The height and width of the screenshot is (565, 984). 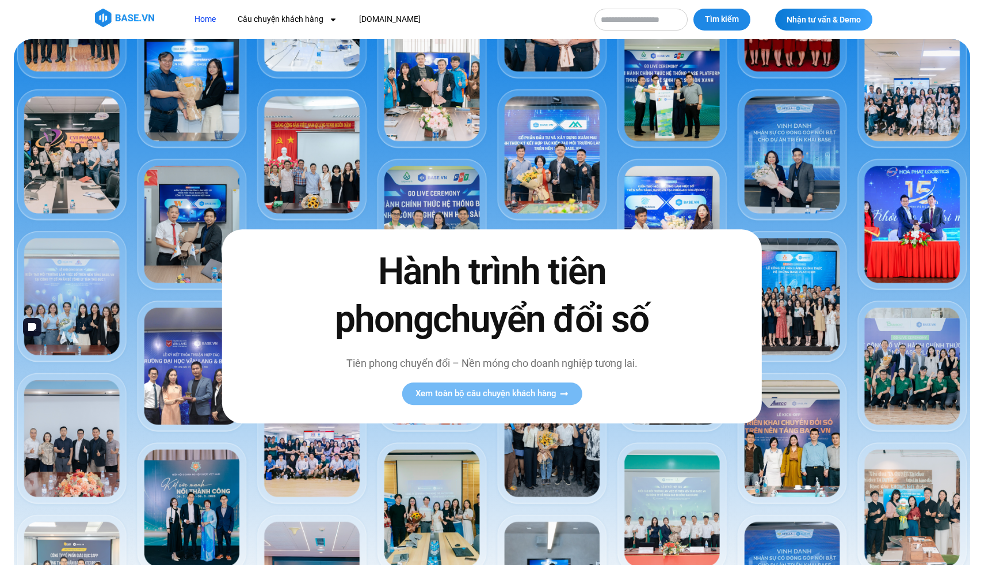 I want to click on nav: Menu, so click(x=385, y=19).